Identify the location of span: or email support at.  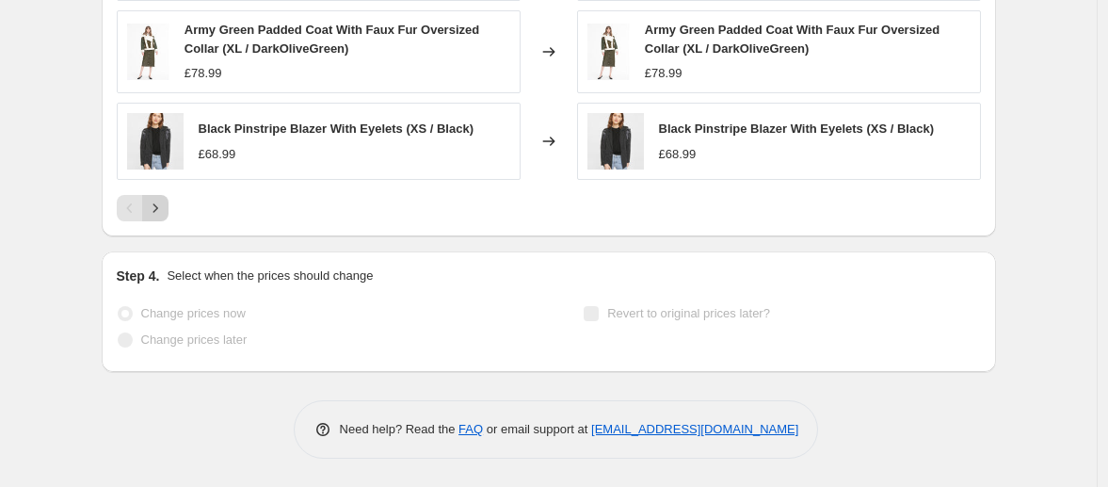
(537, 428).